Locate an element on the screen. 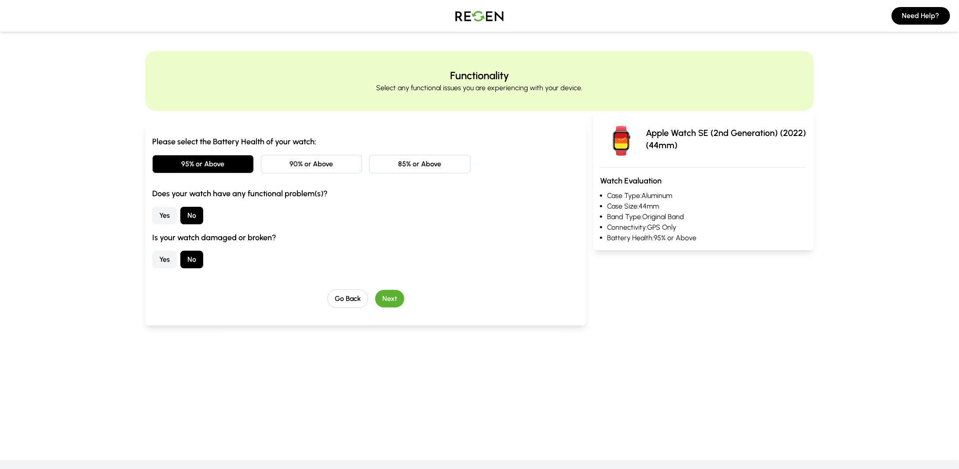 This screenshot has width=959, height=469. li: Band Type: Original Band is located at coordinates (707, 217).